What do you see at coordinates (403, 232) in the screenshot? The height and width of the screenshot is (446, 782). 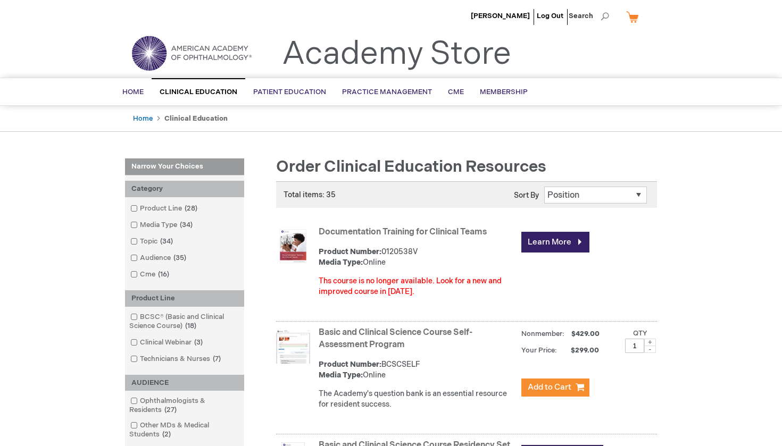 I see `a: Documentation Training for Clinical Teams` at bounding box center [403, 232].